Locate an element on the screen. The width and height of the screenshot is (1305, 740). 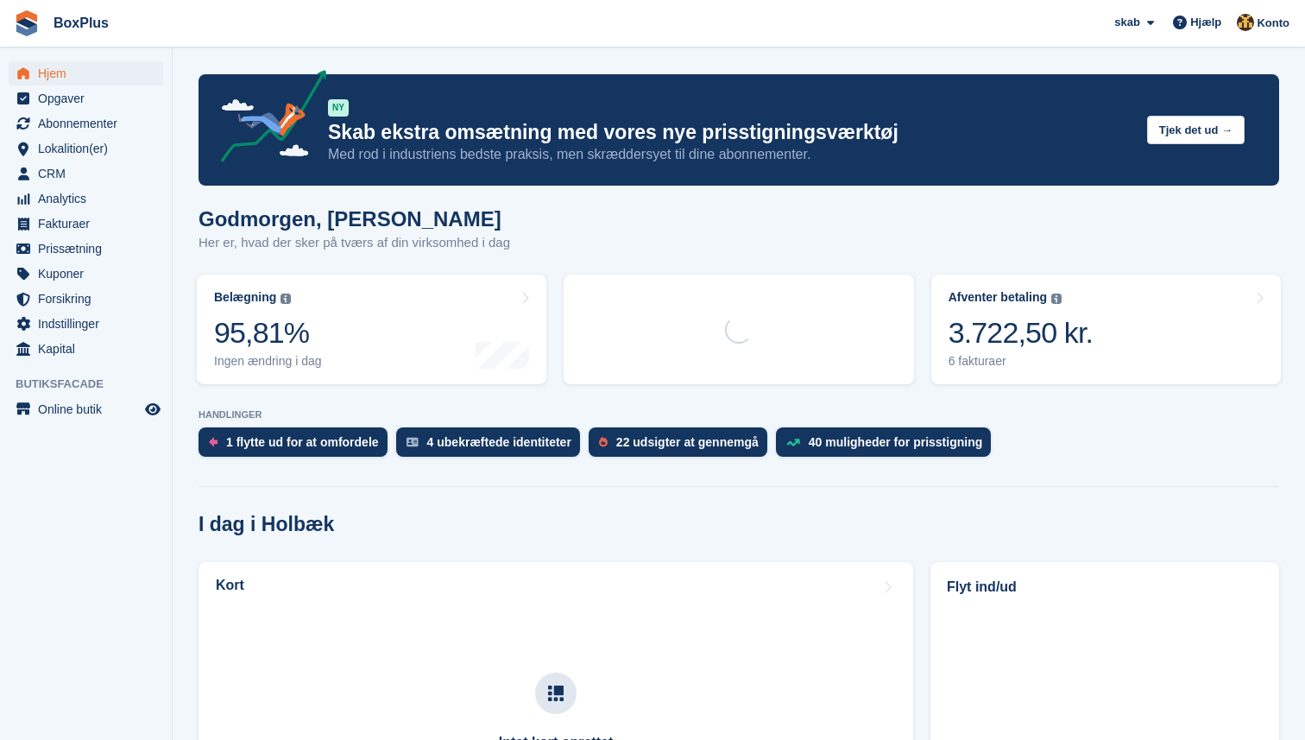
img: price_increase_opportunities-93ffe204e8149a01c8c9dc8f82e8f89637d9d84a8eef4429ea346261dce0b2c0.svg is located at coordinates (793, 442).